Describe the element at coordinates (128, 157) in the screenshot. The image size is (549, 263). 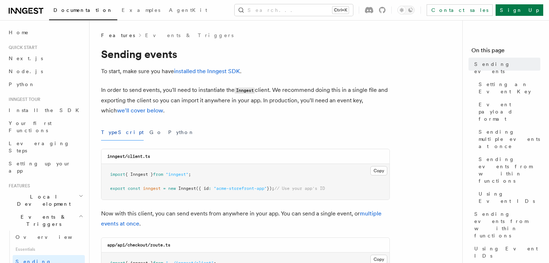
I see `code: inngest/client.ts` at that location.